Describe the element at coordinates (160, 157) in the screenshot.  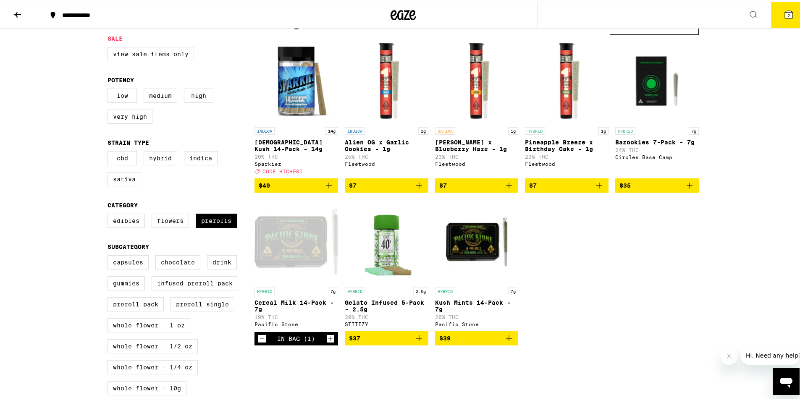
I see `label: Hybrid` at that location.